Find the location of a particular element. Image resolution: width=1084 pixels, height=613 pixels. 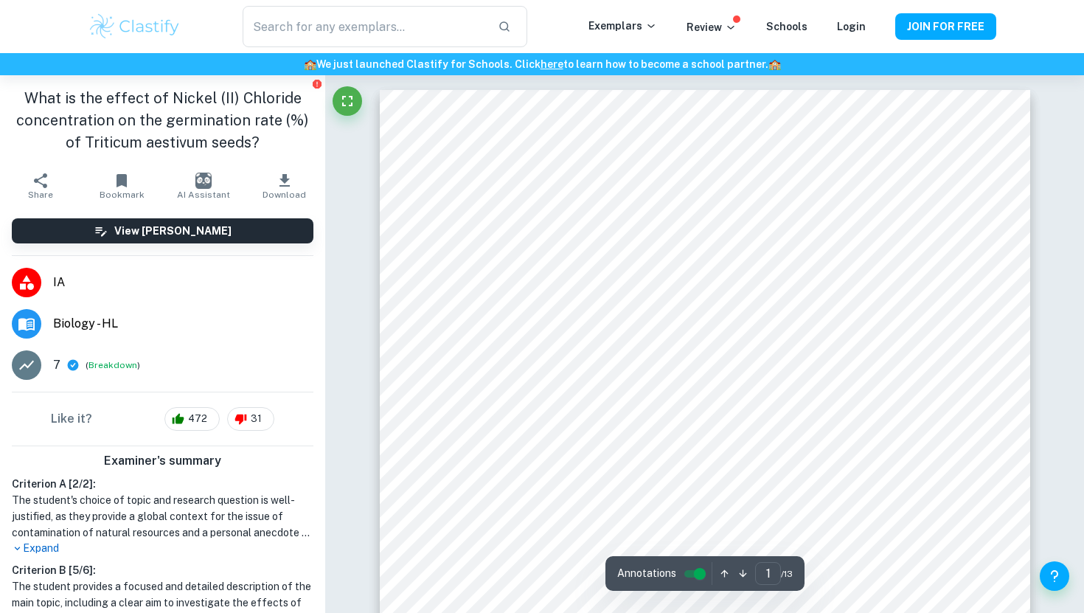

p: 7 is located at coordinates (57, 365).